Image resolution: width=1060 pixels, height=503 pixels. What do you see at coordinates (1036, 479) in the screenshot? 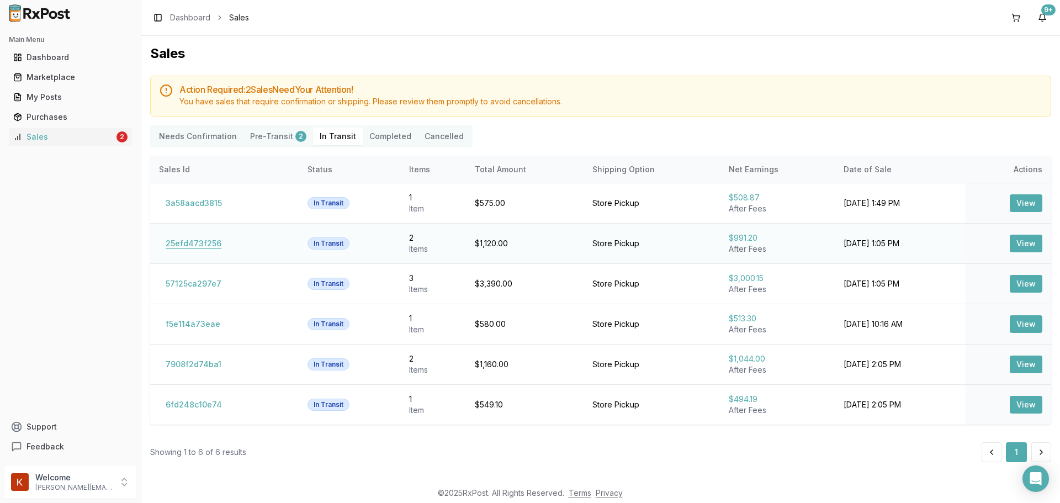
I see `div: Open Intercom Messenger` at bounding box center [1036, 479].